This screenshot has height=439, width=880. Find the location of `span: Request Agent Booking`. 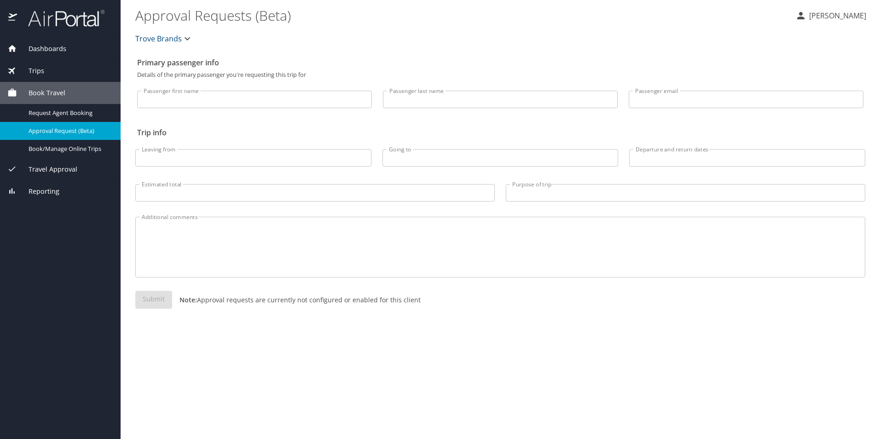

span: Request Agent Booking is located at coordinates (69, 113).